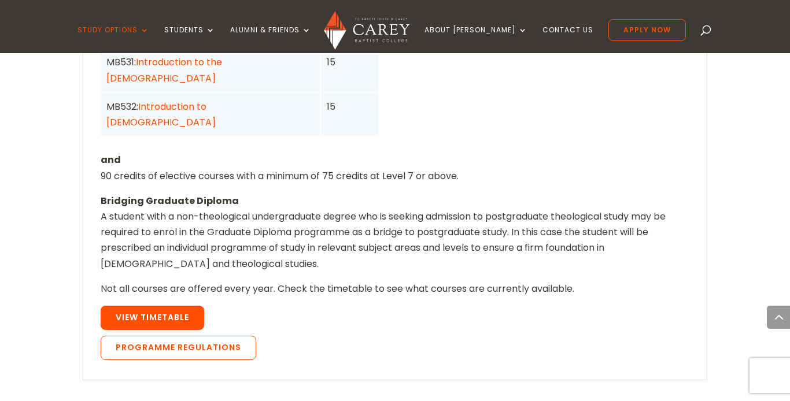 This screenshot has height=401, width=790. I want to click on a: Contact Us, so click(568, 39).